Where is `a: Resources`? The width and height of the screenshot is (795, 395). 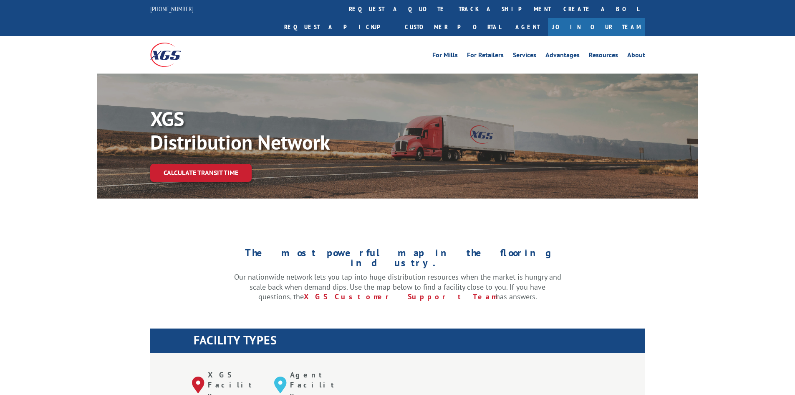
a: Resources is located at coordinates (604, 56).